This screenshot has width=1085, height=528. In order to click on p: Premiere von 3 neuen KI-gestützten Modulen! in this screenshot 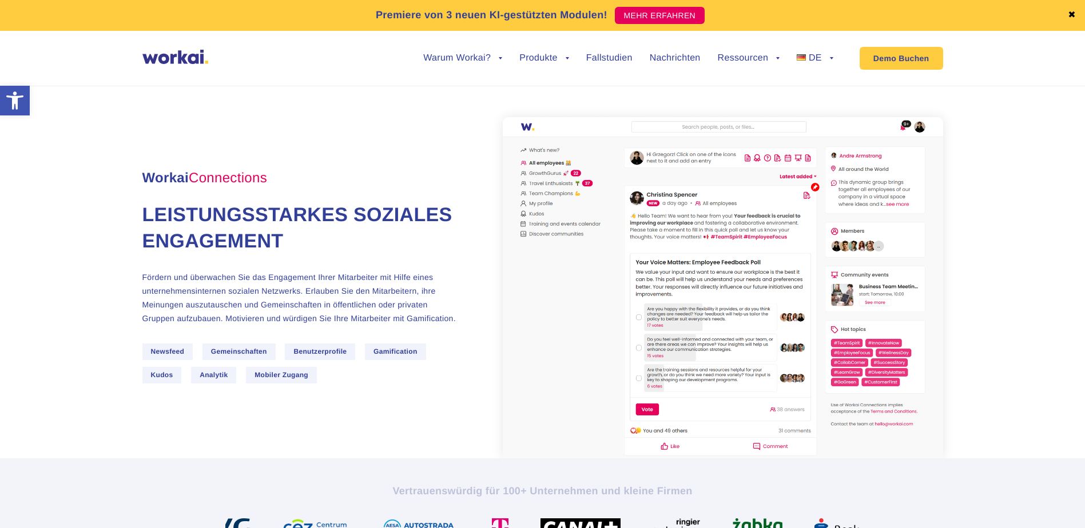, I will do `click(491, 15)`.